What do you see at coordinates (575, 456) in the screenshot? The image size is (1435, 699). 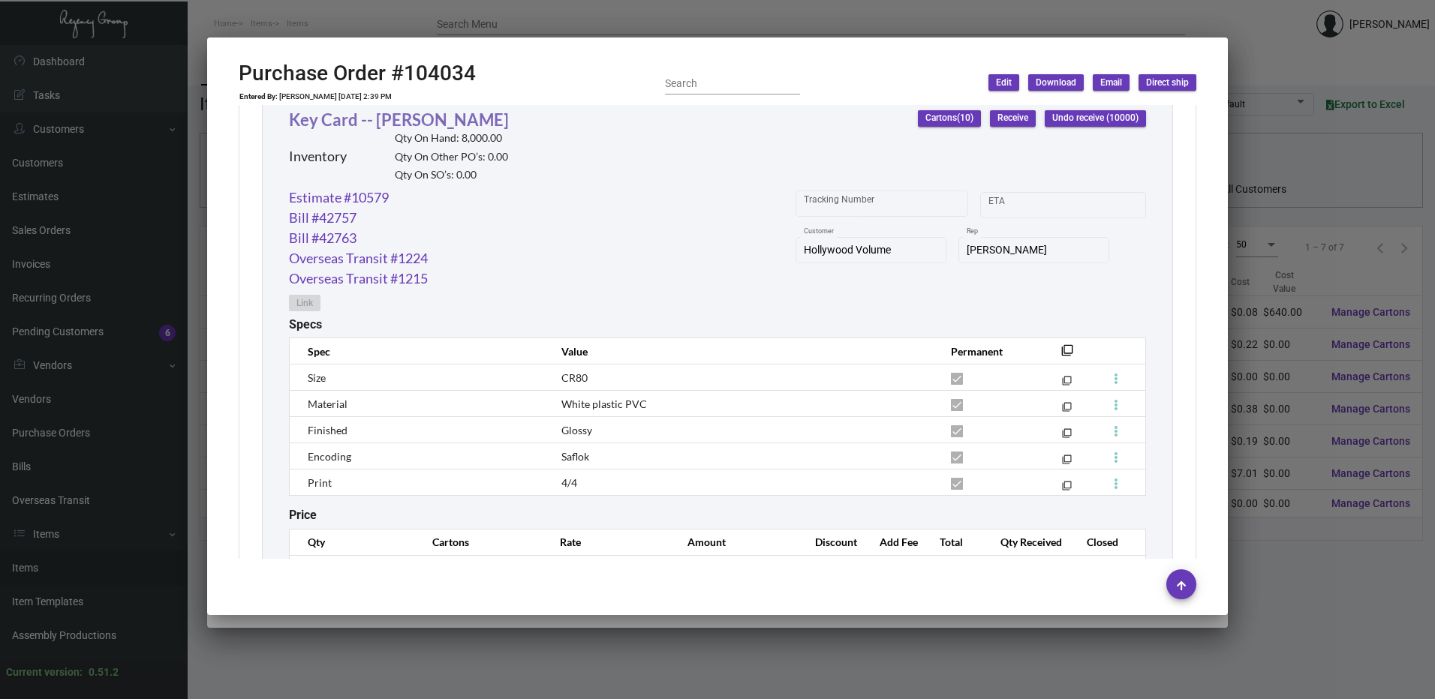 I see `span: Saflok` at bounding box center [575, 456].